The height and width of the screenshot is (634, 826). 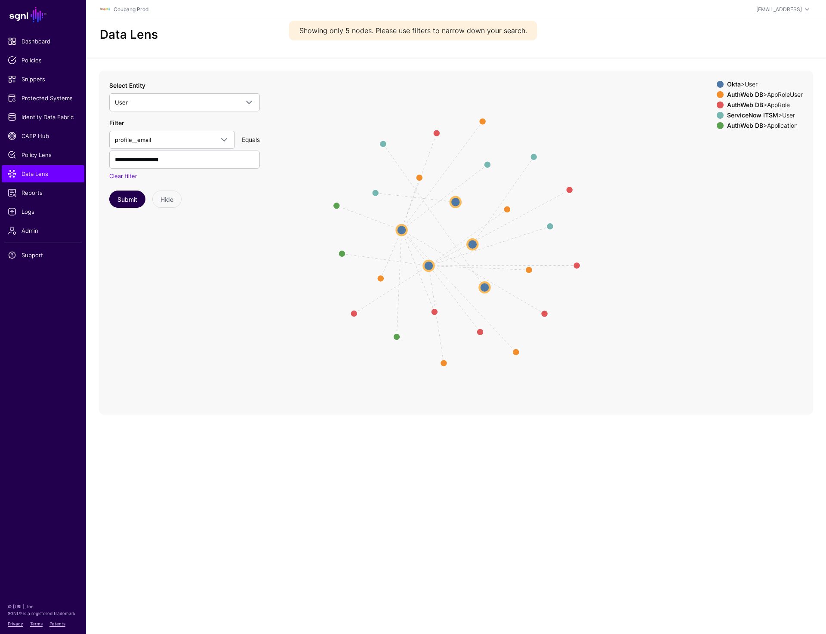 I want to click on a: Admin, so click(x=43, y=231).